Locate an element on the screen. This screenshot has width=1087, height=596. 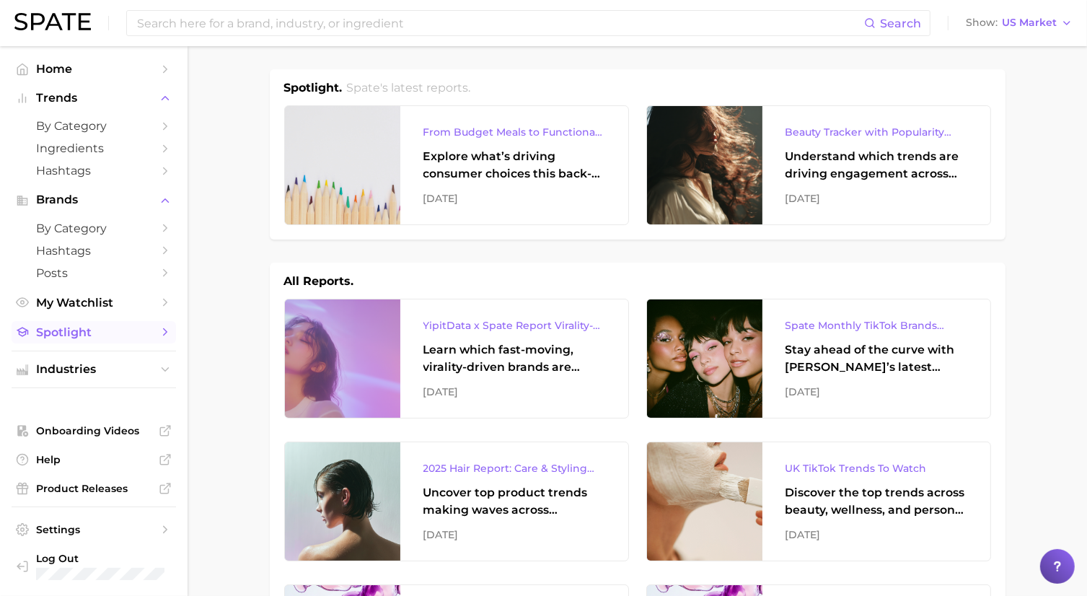
a: Help is located at coordinates (94, 460).